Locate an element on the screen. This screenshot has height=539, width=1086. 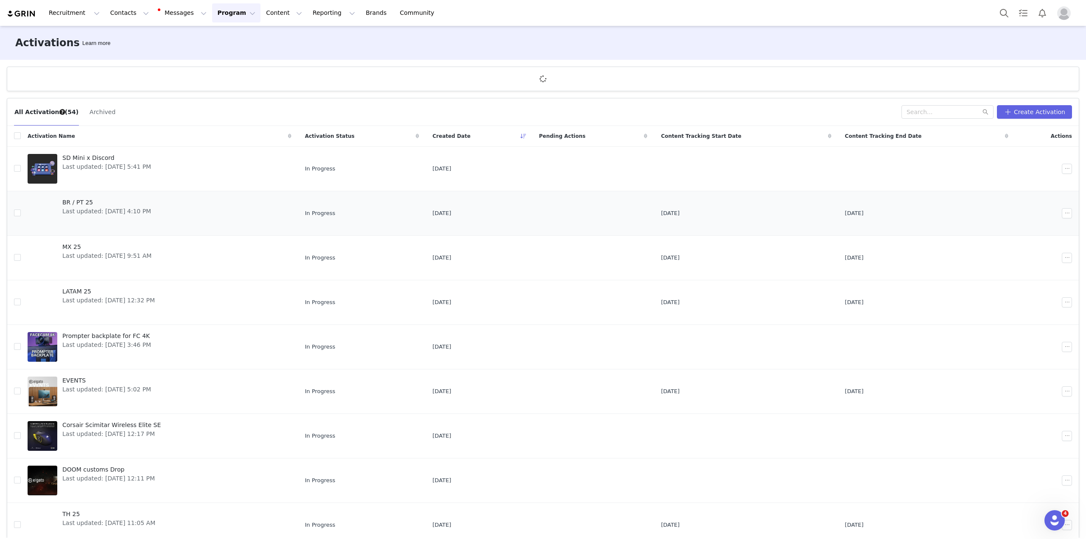
span: Prompter backplate for FC 4K is located at coordinates (106, 336).